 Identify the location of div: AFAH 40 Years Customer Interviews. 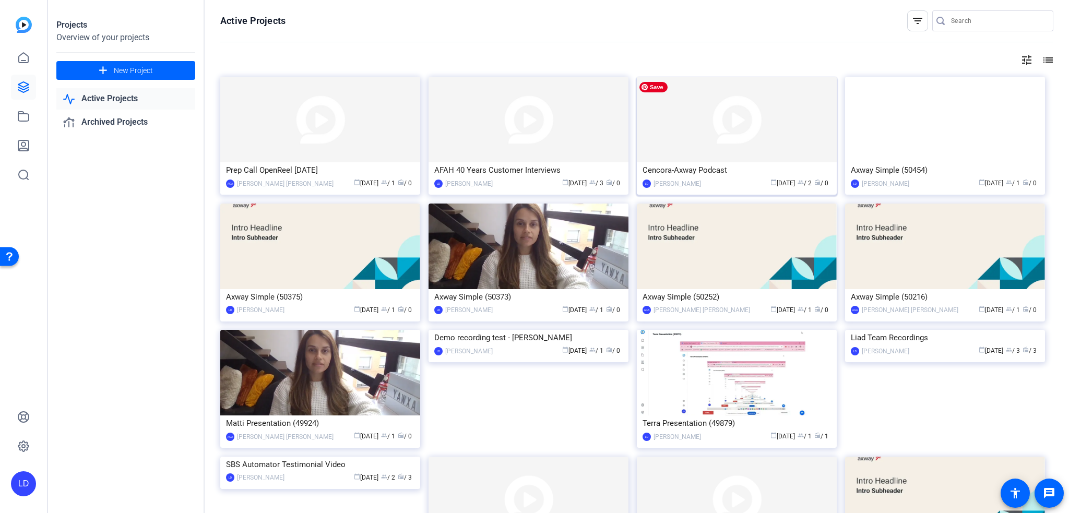
(528, 170).